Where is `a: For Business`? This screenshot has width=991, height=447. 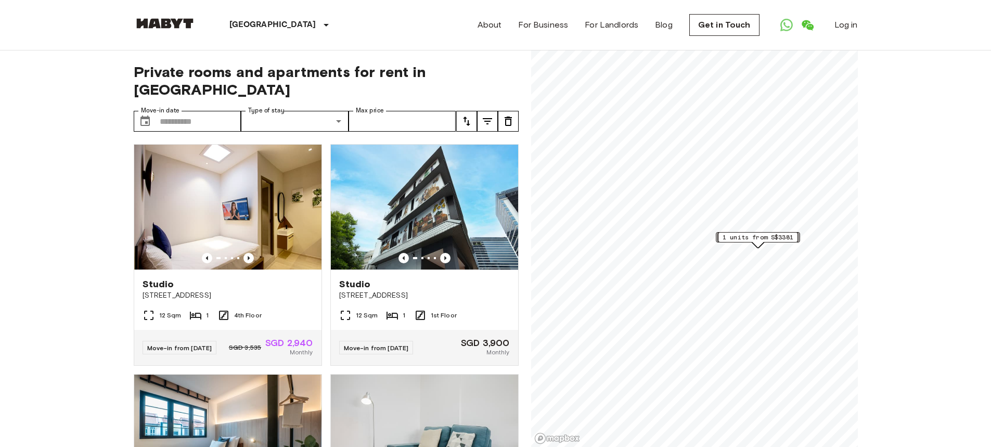 a: For Business is located at coordinates (543, 25).